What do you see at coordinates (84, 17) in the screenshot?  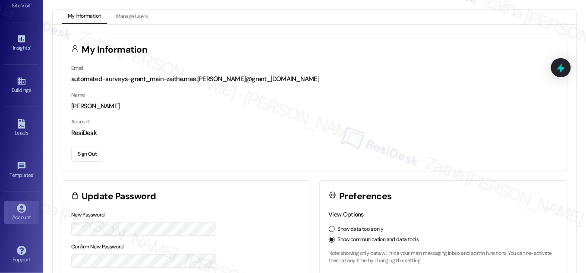 I see `button: My Information` at bounding box center [84, 17].